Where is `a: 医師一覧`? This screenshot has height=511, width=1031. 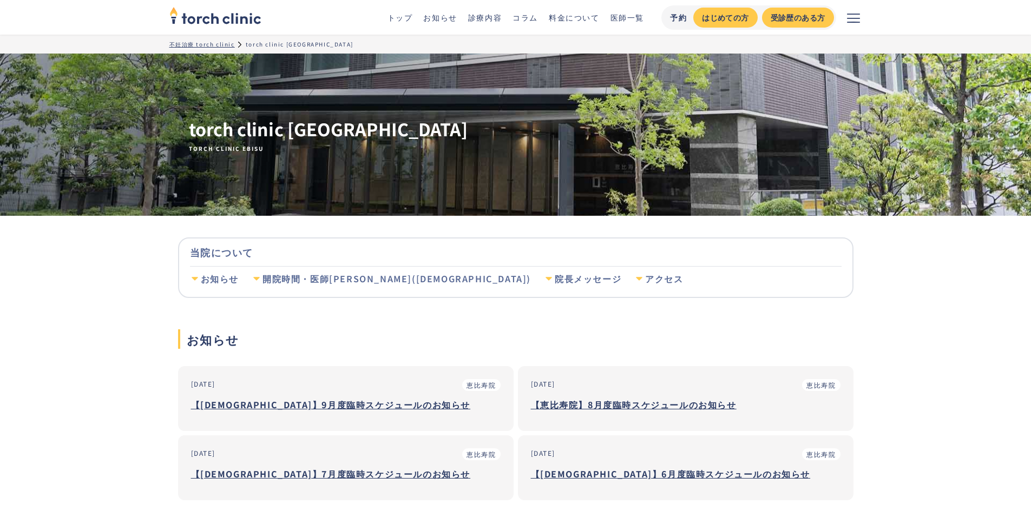
a: 医師一覧 is located at coordinates (627, 17).